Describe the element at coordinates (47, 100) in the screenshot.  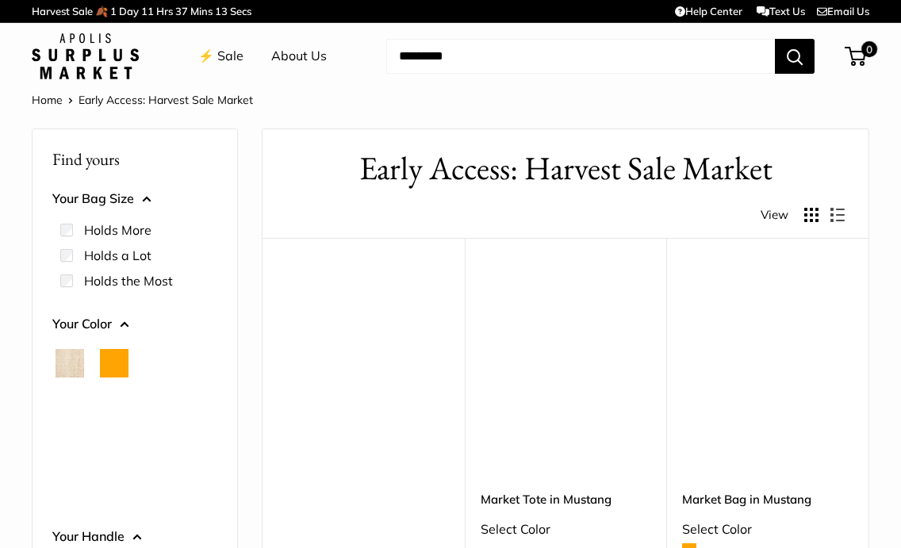
I see `a: Home` at that location.